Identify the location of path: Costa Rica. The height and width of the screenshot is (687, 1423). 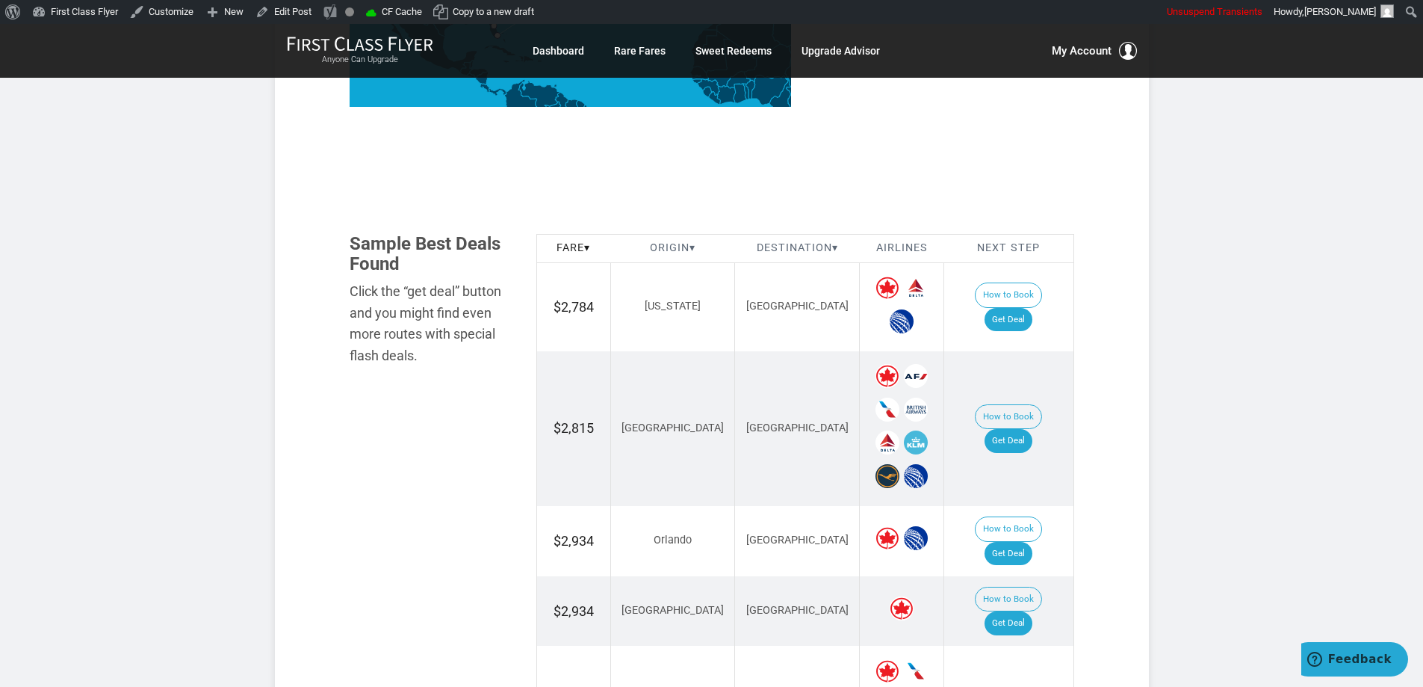
(485, 88).